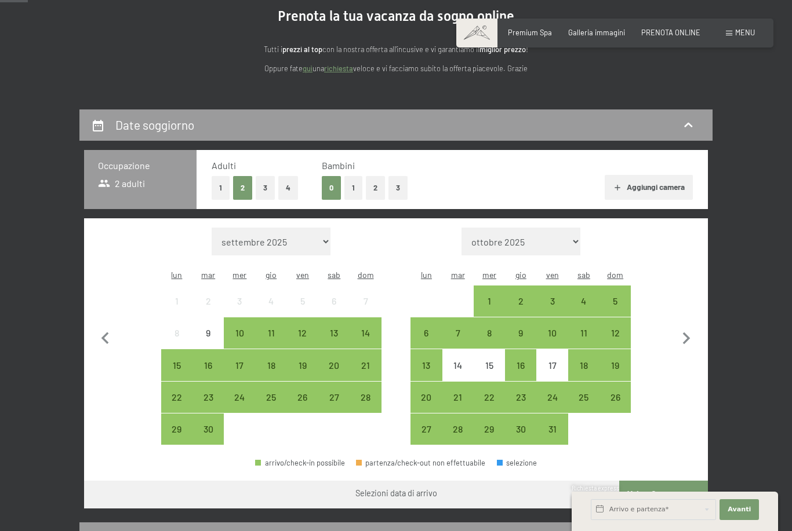 The width and height of the screenshot is (792, 531). Describe the element at coordinates (155, 125) in the screenshot. I see `h2: Date soggiorno` at that location.